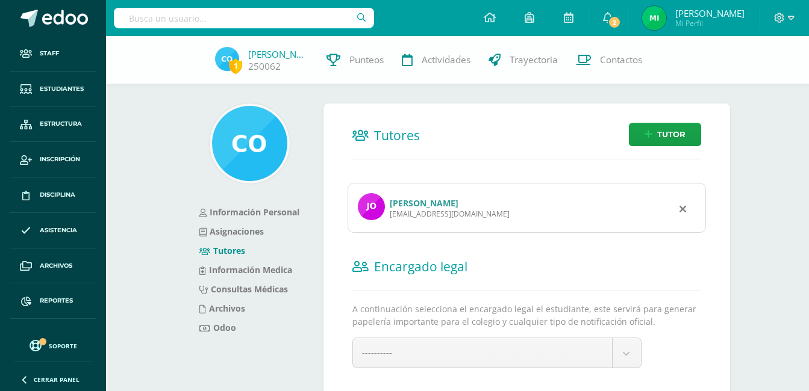  Describe the element at coordinates (60, 160) in the screenshot. I see `span: Inscripción` at that location.